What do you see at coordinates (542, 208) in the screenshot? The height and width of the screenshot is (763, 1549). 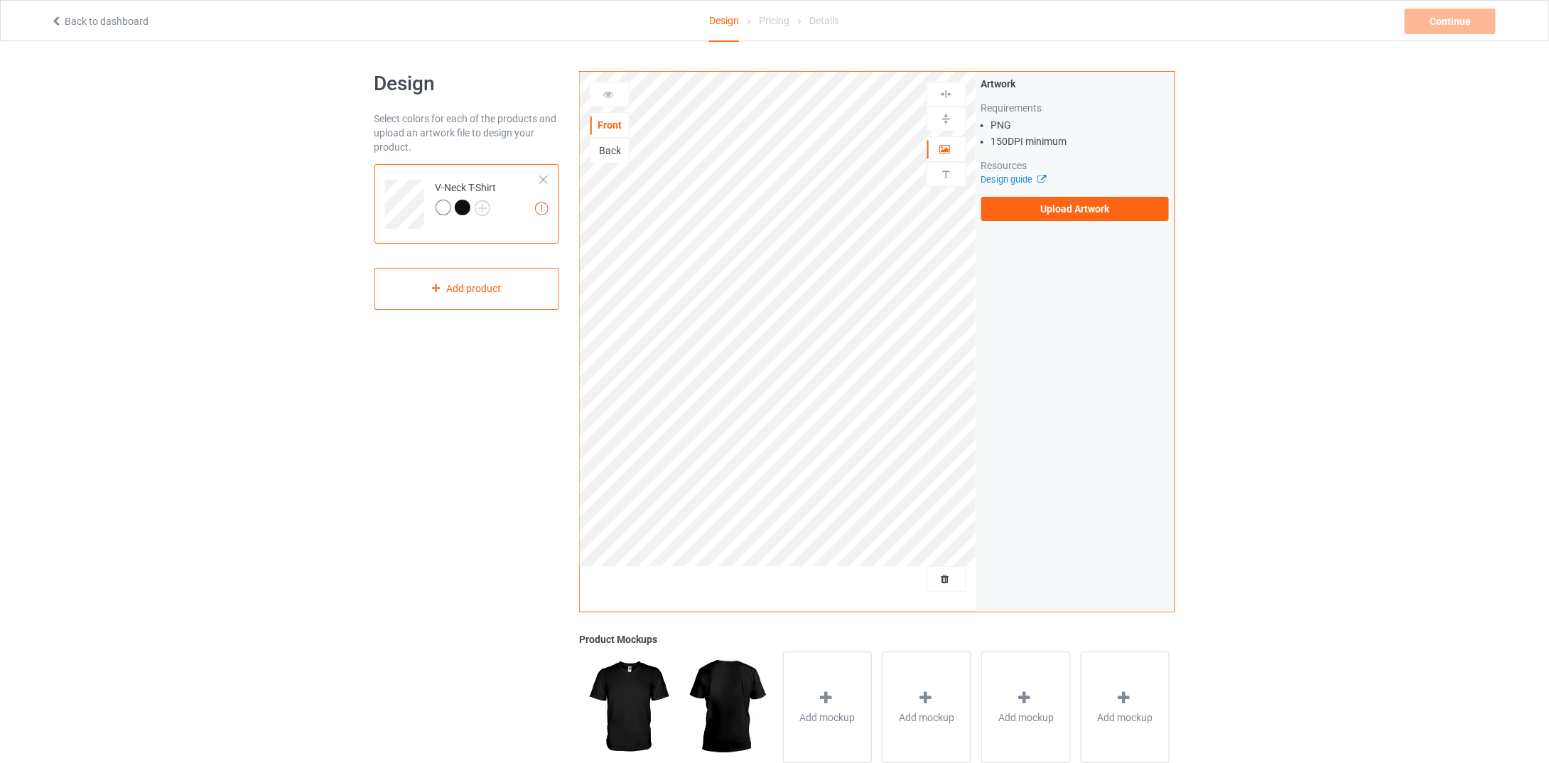 I see `img: exclamation icon` at bounding box center [542, 208].